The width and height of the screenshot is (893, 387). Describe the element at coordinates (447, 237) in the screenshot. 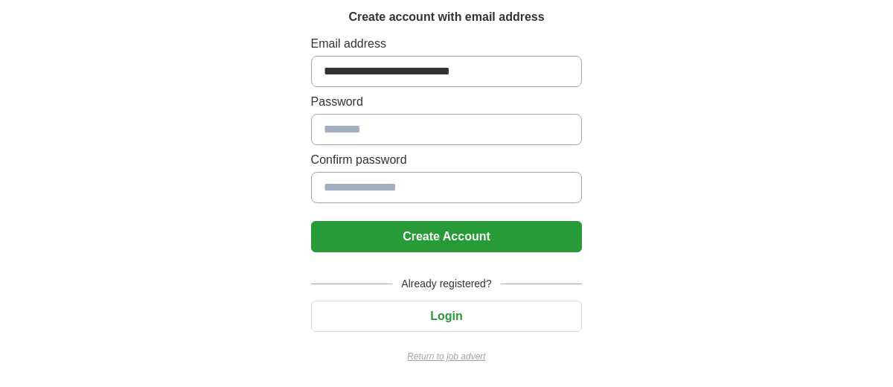

I see `button: Create Account` at that location.